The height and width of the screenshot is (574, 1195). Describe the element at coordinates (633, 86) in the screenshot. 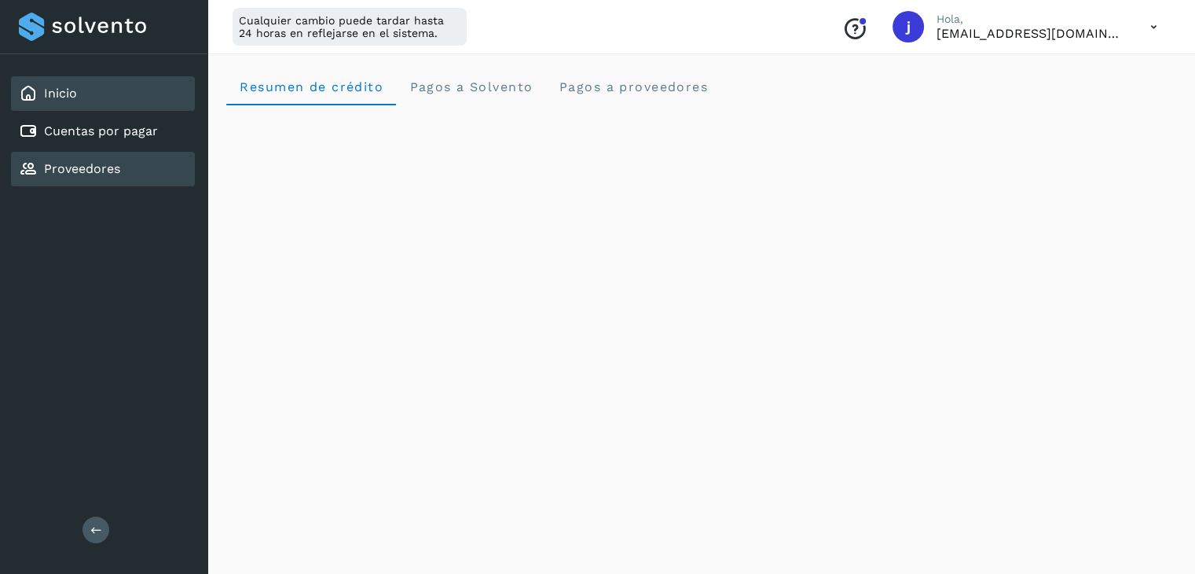

I see `span: Pagos a proveedores` at that location.